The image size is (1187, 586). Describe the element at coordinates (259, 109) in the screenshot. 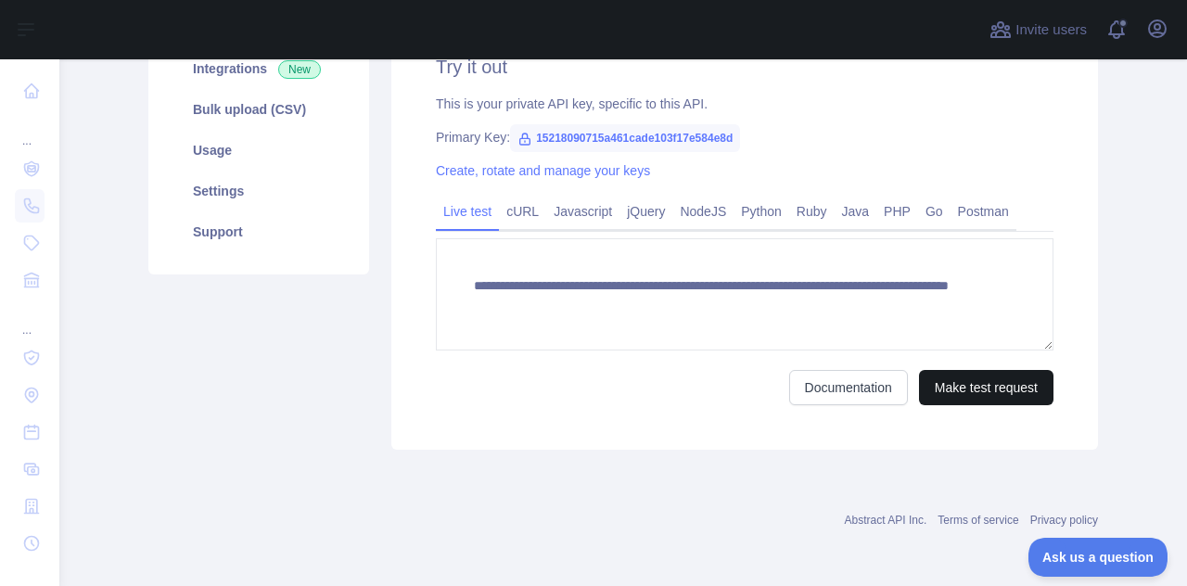

I see `a: Bulk upload (CSV)` at that location.